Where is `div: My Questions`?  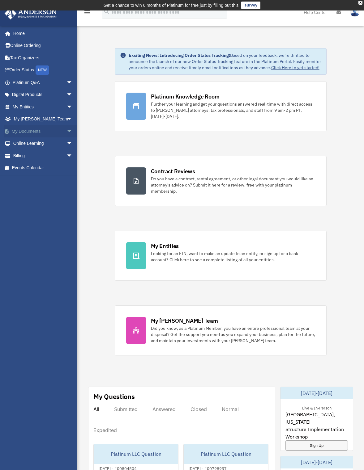
div: My Questions is located at coordinates (114, 397).